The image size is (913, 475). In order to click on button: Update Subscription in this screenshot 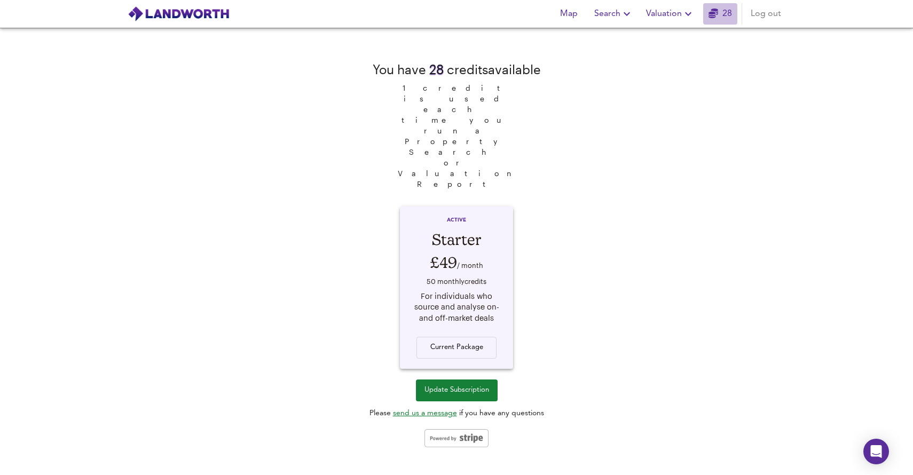, I will do `click(456, 390)`.